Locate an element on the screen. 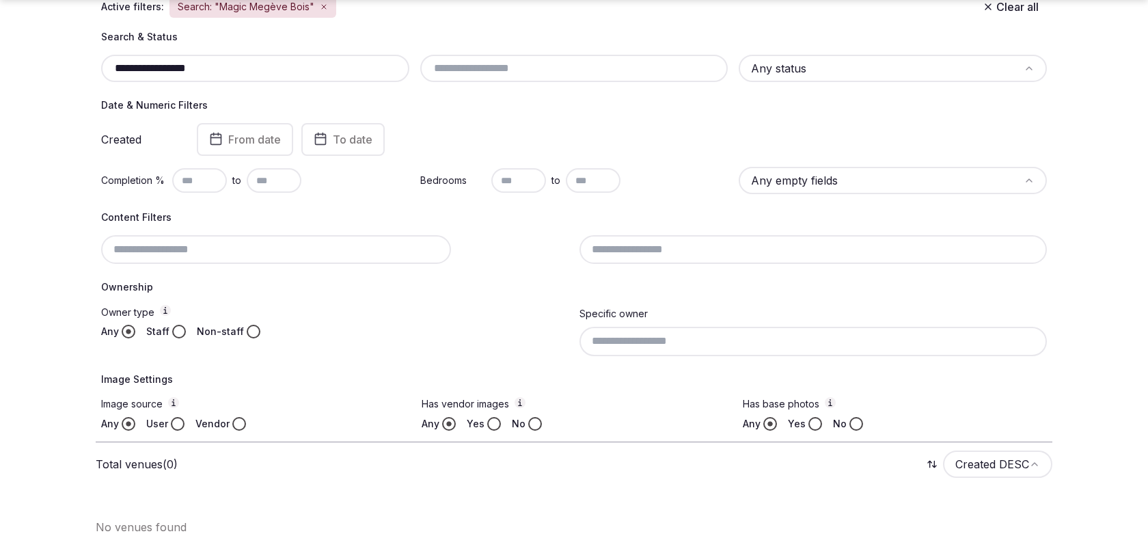 Image resolution: width=1148 pixels, height=549 pixels. button: Image source is located at coordinates (174, 403).